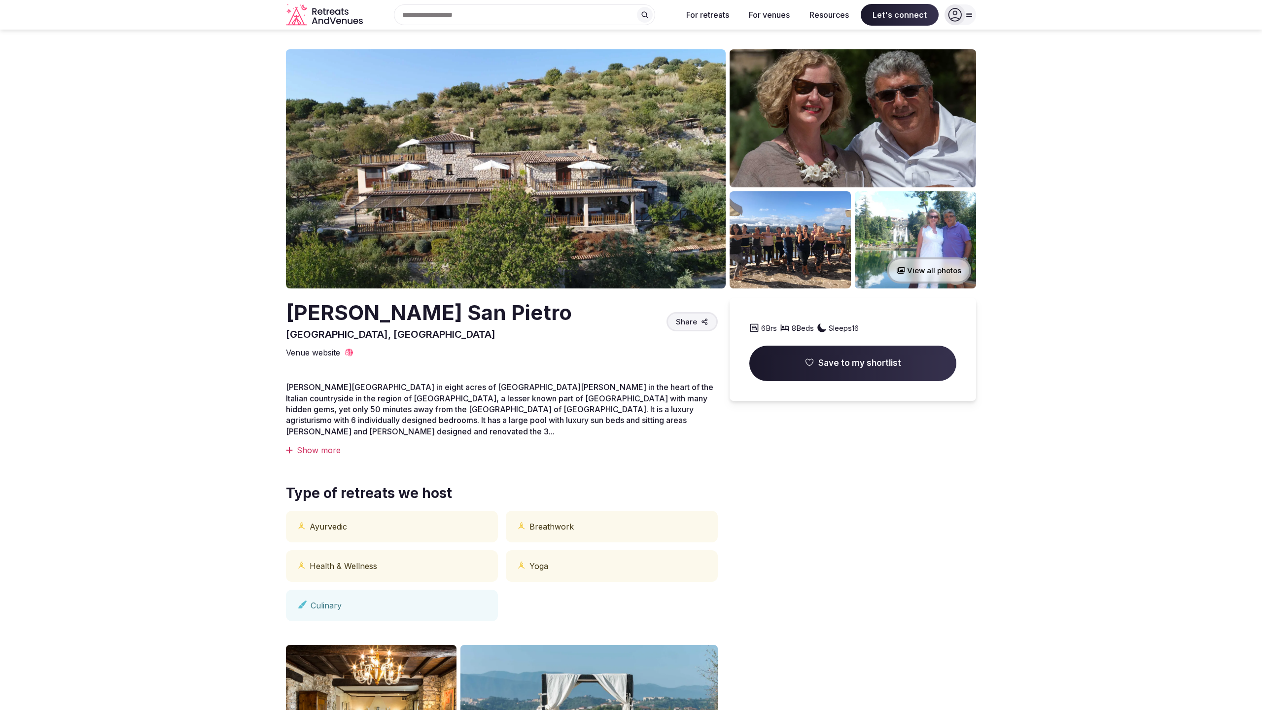 The image size is (1262, 710). Describe the element at coordinates (692, 321) in the screenshot. I see `button: Share` at that location.